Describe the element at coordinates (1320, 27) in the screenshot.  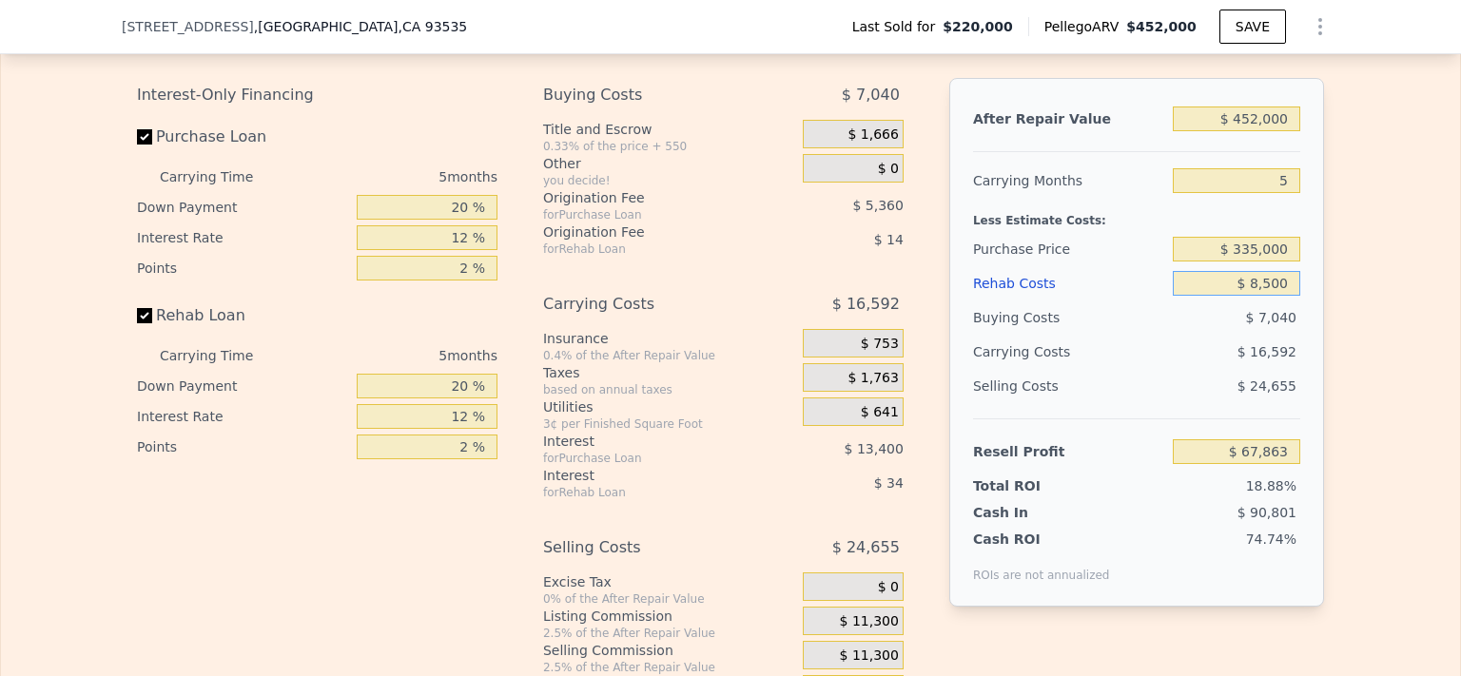
I see `button: Show Options` at that location.